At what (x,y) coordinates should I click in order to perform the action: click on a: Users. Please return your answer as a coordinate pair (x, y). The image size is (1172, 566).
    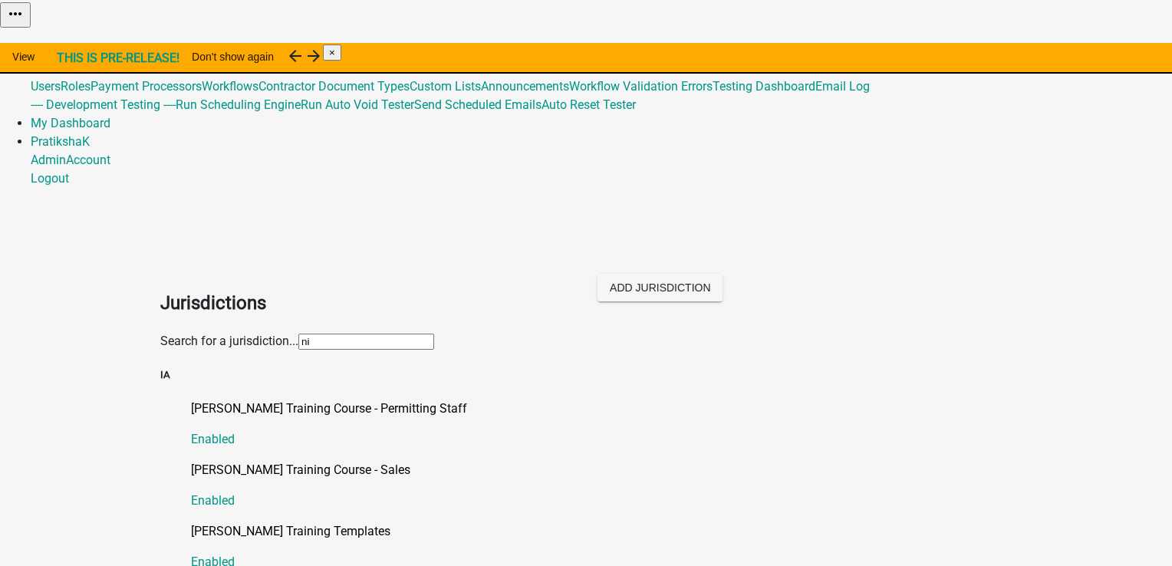
    Looking at the image, I should click on (45, 86).